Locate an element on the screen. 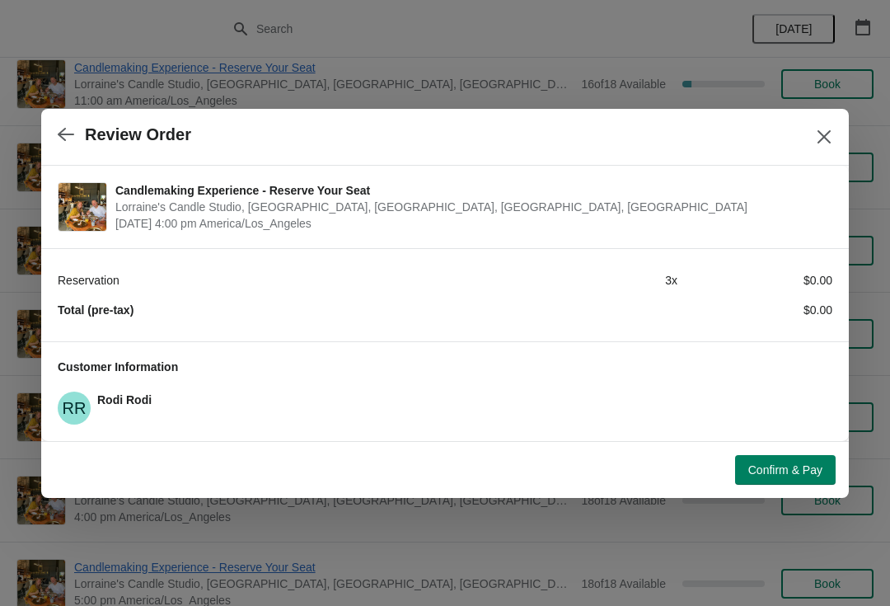 This screenshot has width=890, height=606. span: Rodi is located at coordinates (74, 408).